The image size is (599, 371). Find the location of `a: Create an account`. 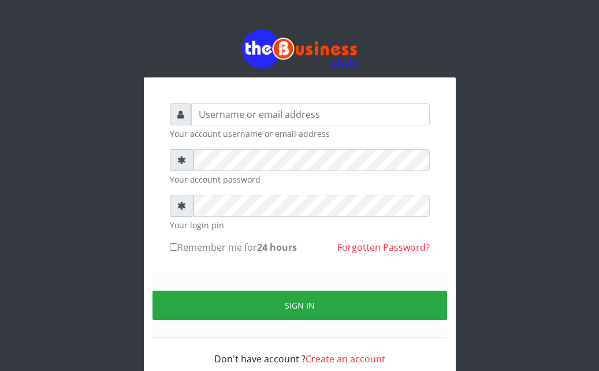

a: Create an account is located at coordinates (345, 358).